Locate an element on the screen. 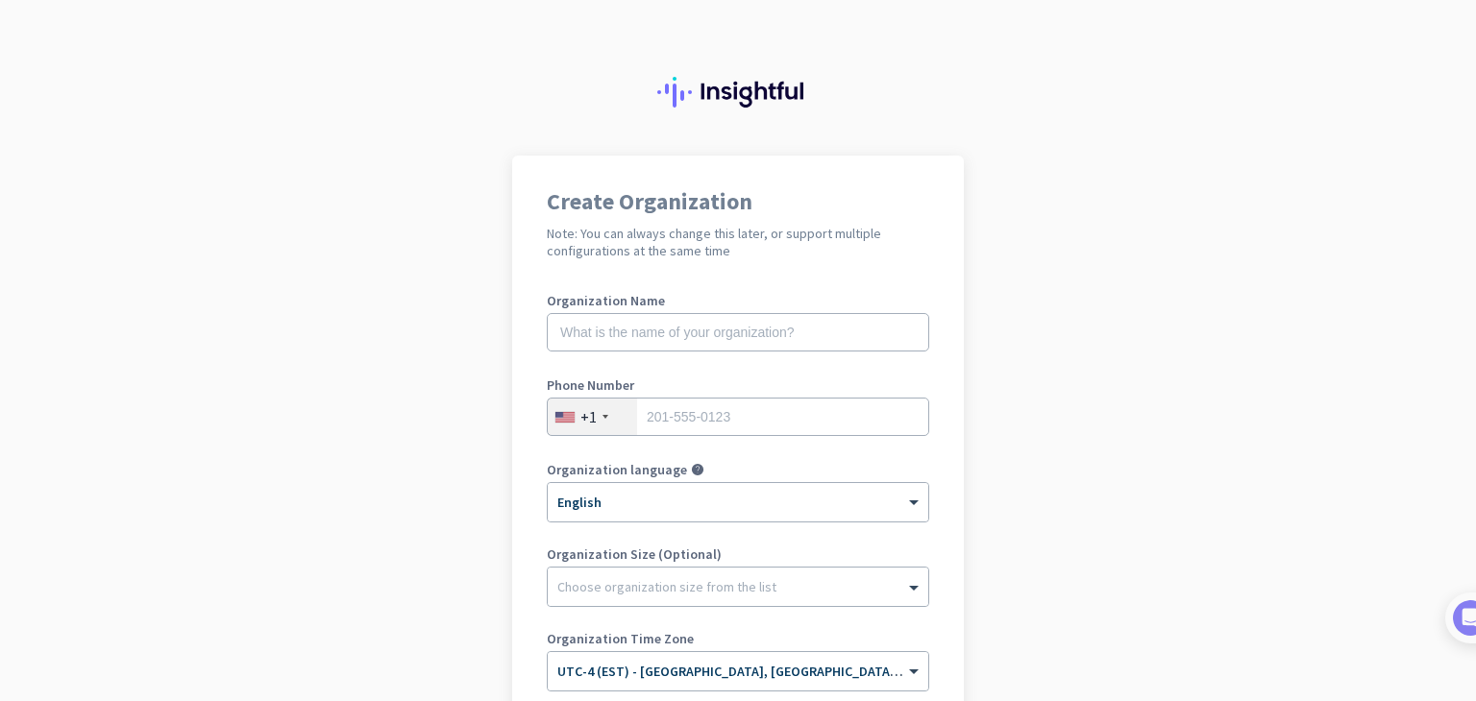  label: Organization Time Zone is located at coordinates (738, 639).